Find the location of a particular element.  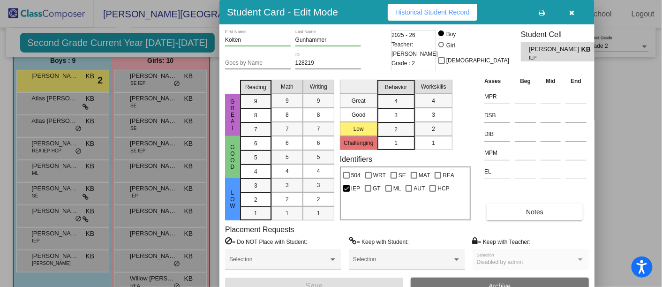

span: REA is located at coordinates (448, 175).